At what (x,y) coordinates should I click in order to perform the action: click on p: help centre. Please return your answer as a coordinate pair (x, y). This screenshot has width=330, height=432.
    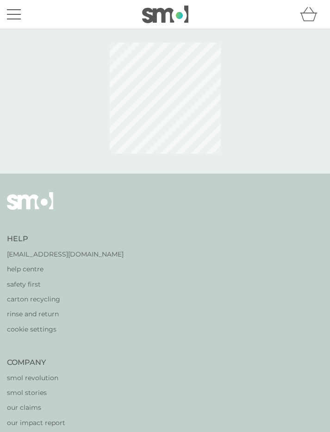
    Looking at the image, I should click on (65, 269).